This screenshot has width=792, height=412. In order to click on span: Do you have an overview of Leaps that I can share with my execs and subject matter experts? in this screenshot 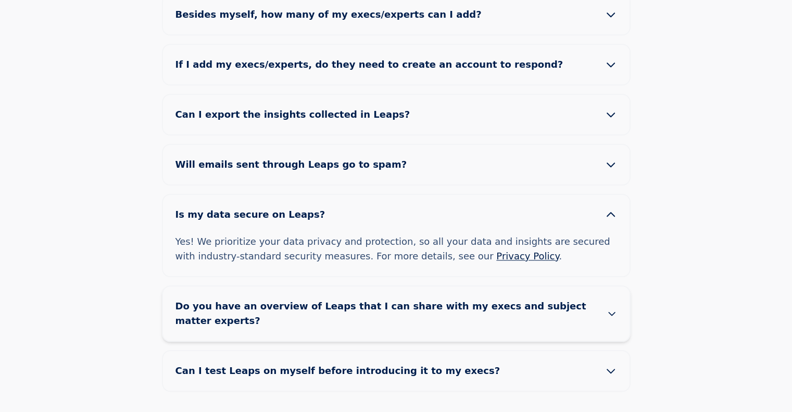, I will do `click(391, 314)`.